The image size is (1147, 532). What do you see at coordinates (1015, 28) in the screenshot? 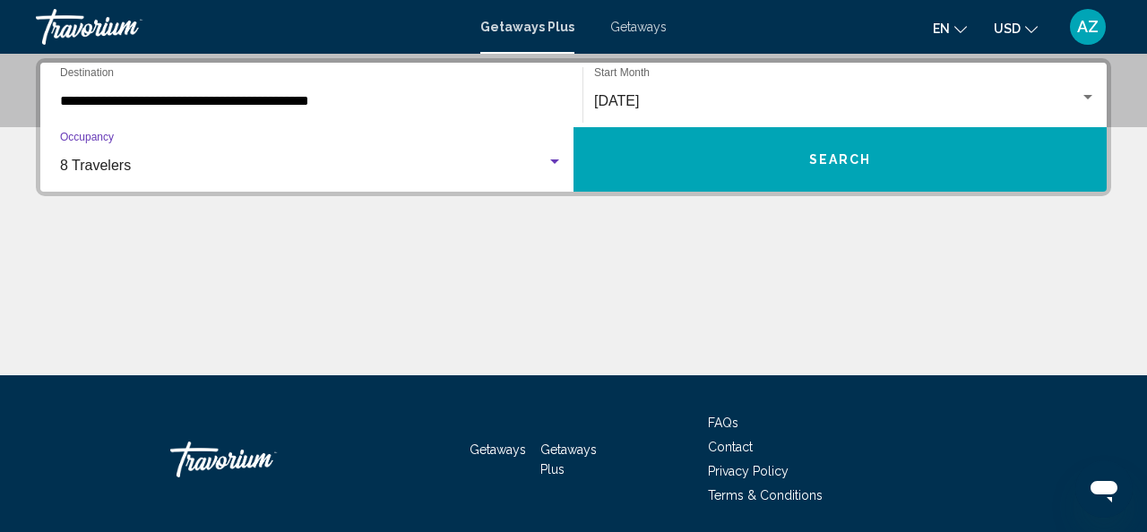
I see `button: Change currency` at bounding box center [1015, 28].